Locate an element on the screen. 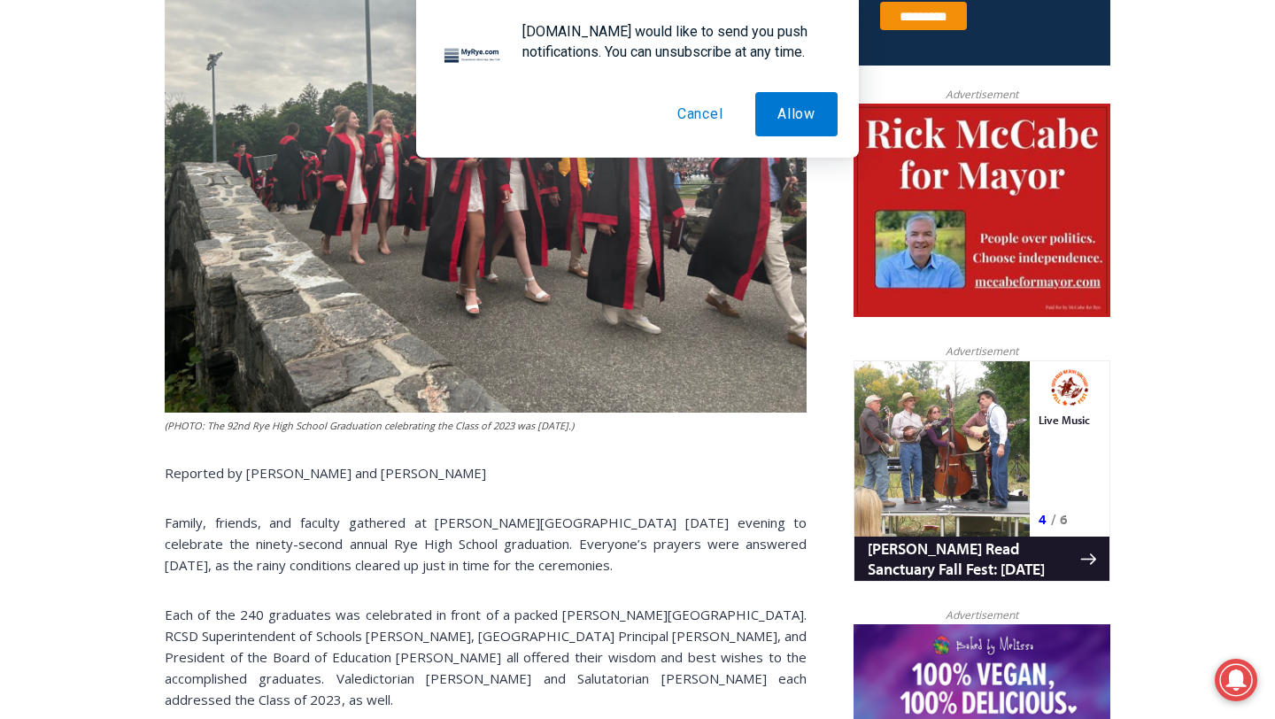  div: Live Music is located at coordinates (211, 98).